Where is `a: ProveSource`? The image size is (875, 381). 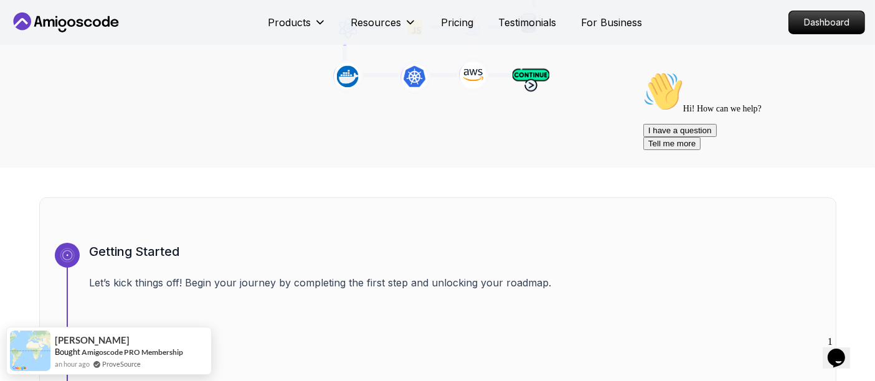 a: ProveSource is located at coordinates (121, 363).